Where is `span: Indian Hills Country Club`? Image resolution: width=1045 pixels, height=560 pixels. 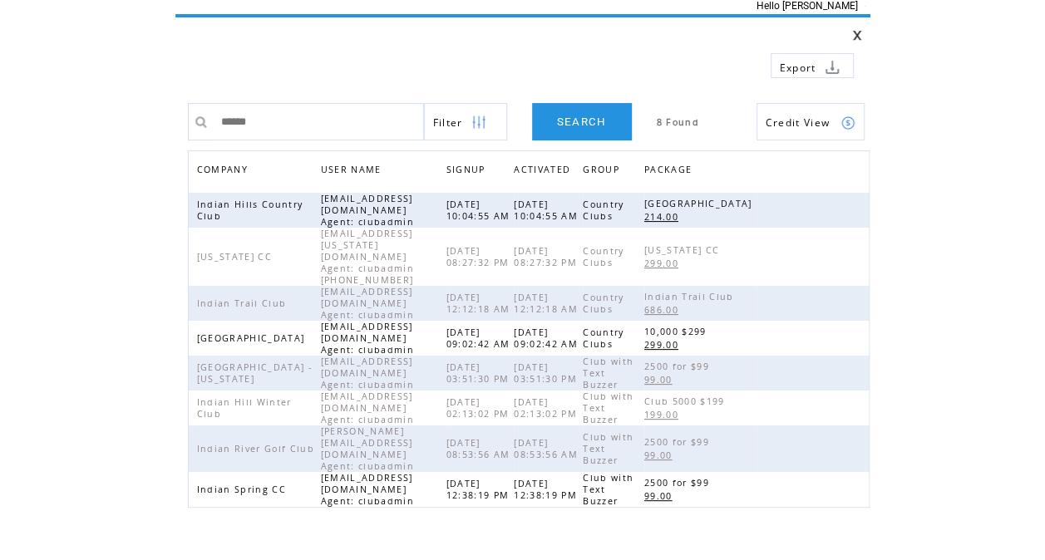
span: Indian Hills Country Club is located at coordinates (250, 210).